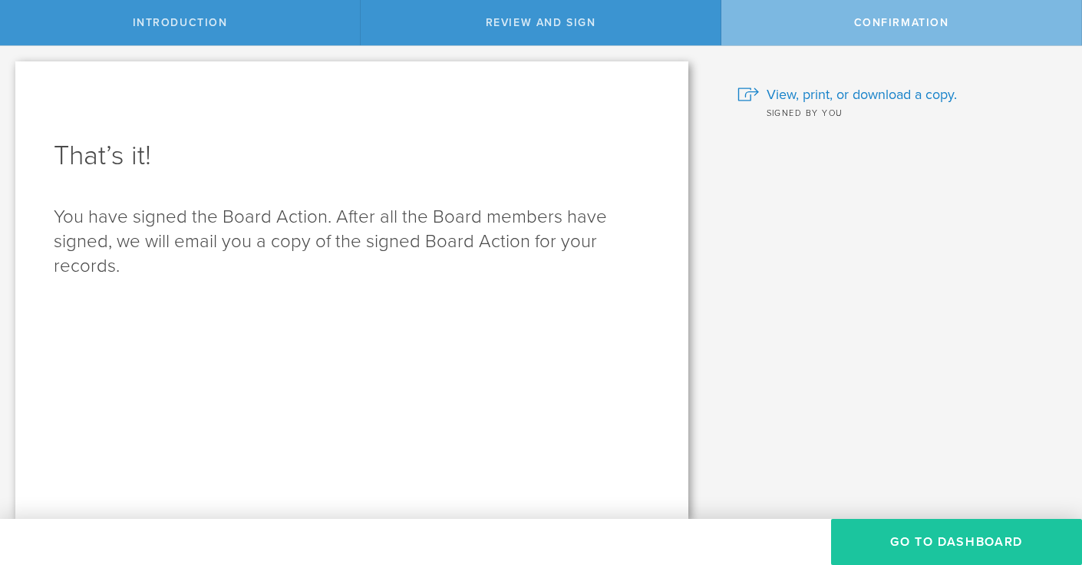 The image size is (1082, 565). What do you see at coordinates (541, 22) in the screenshot?
I see `span: Review and Sign` at bounding box center [541, 22].